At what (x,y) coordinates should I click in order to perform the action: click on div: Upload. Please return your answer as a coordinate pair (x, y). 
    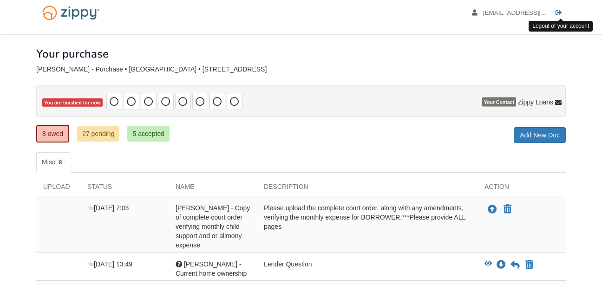
    Looking at the image, I should click on (58, 189).